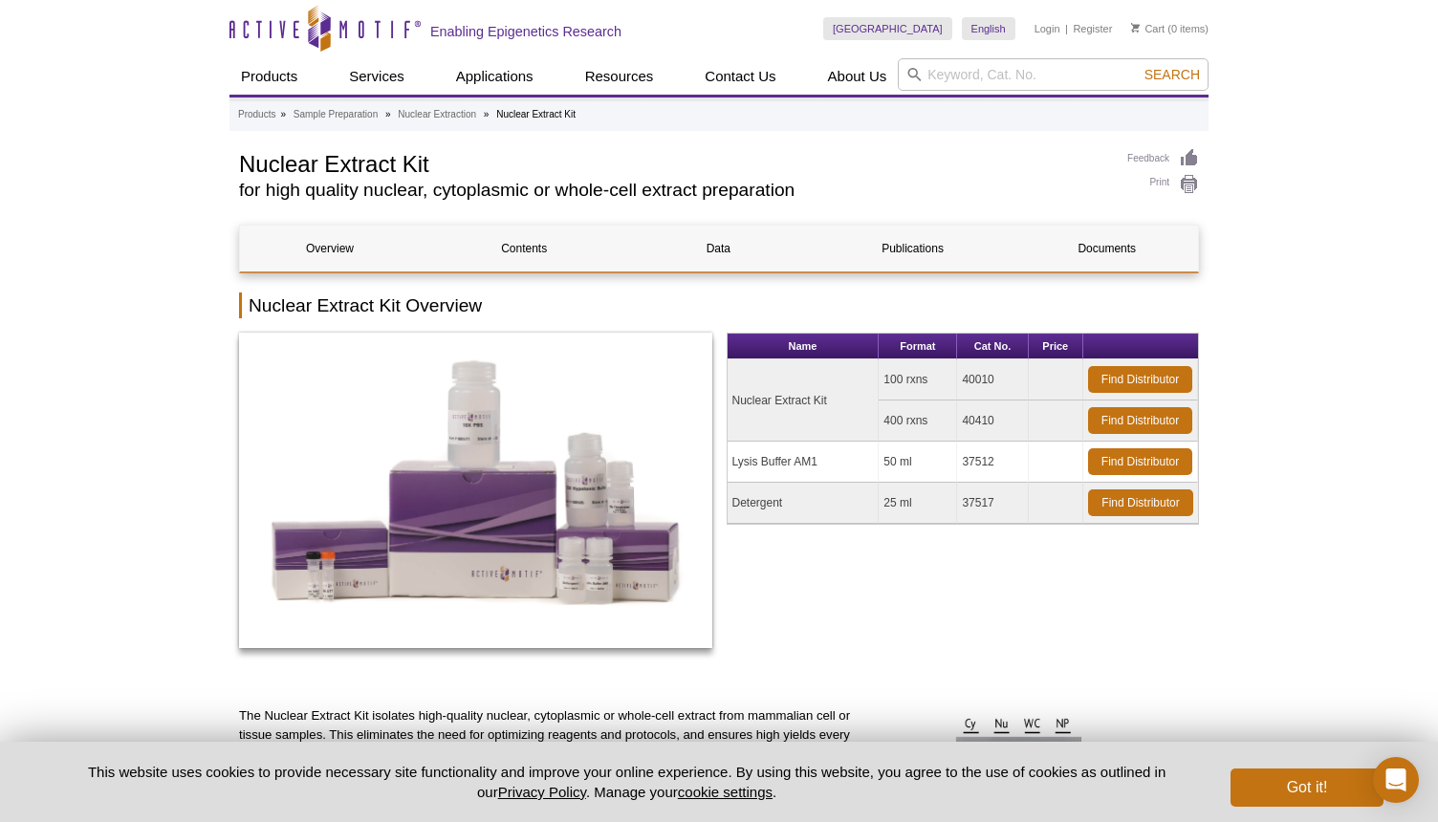 This screenshot has height=822, width=1438. What do you see at coordinates (1047, 29) in the screenshot?
I see `a: Login` at bounding box center [1047, 29].